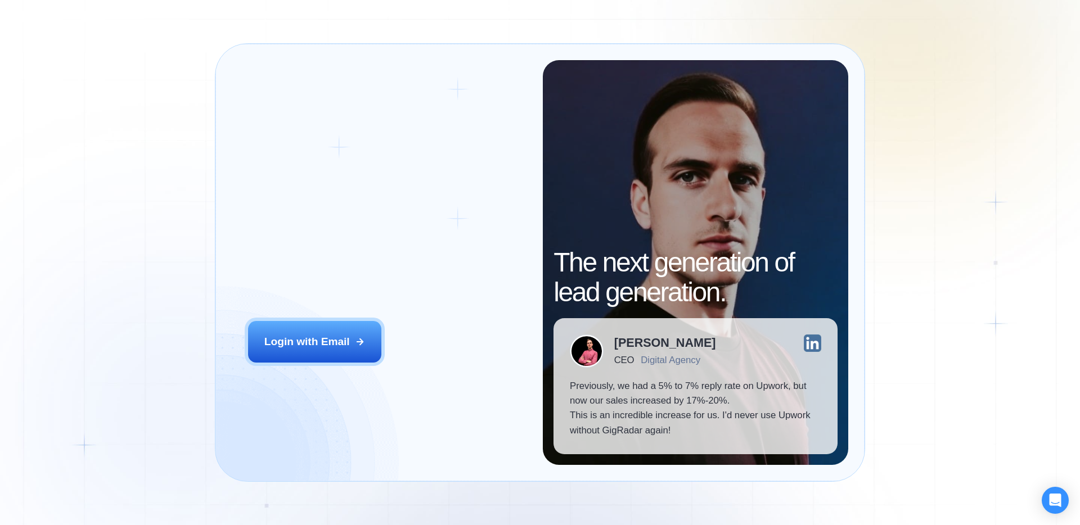 This screenshot has height=525, width=1080. Describe the element at coordinates (671, 360) in the screenshot. I see `div: Digital Agency` at that location.